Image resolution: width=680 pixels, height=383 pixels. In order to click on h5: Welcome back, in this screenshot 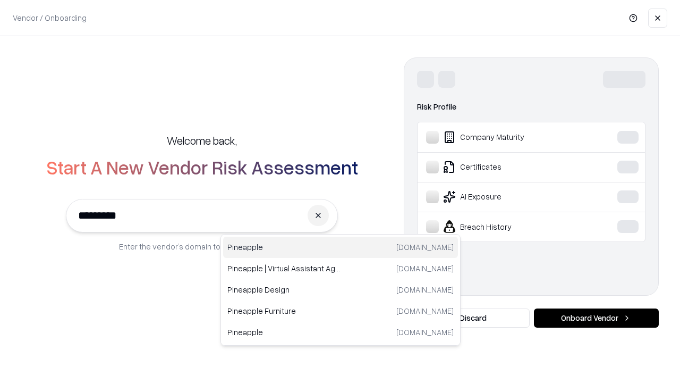, I will do `click(202, 140)`.